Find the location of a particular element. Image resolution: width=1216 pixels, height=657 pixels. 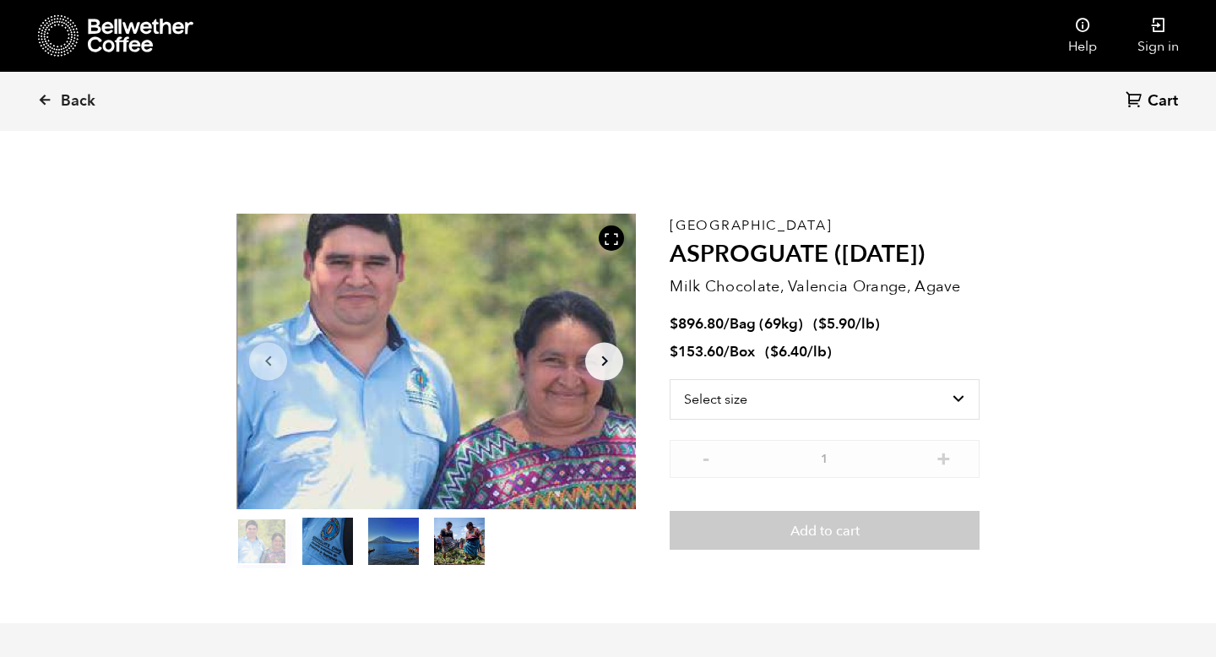

p: Milk Chocolate, Valencia Orange, Agave is located at coordinates (824, 286).